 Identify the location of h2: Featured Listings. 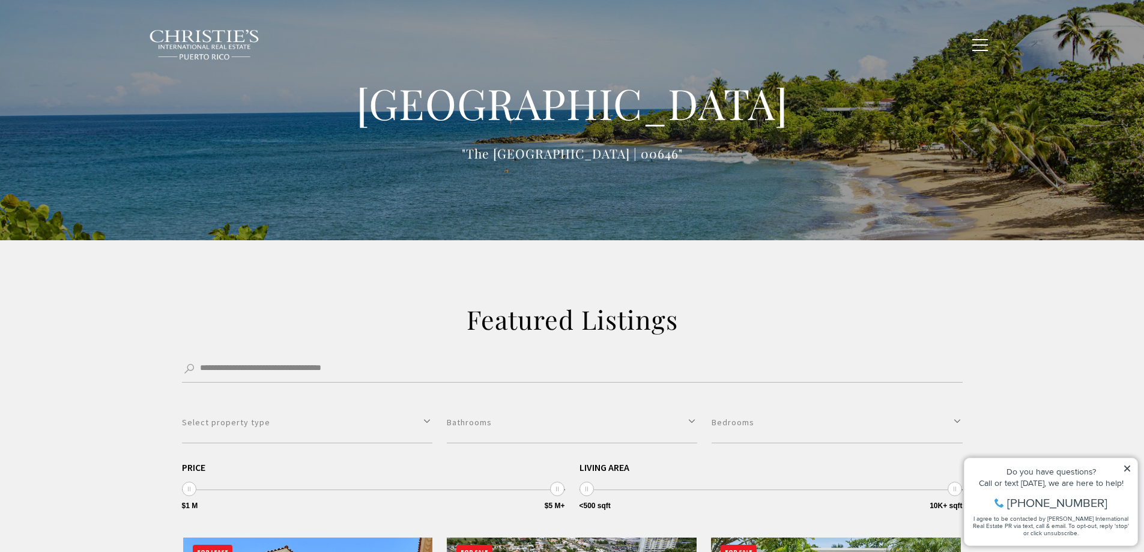
(572, 319).